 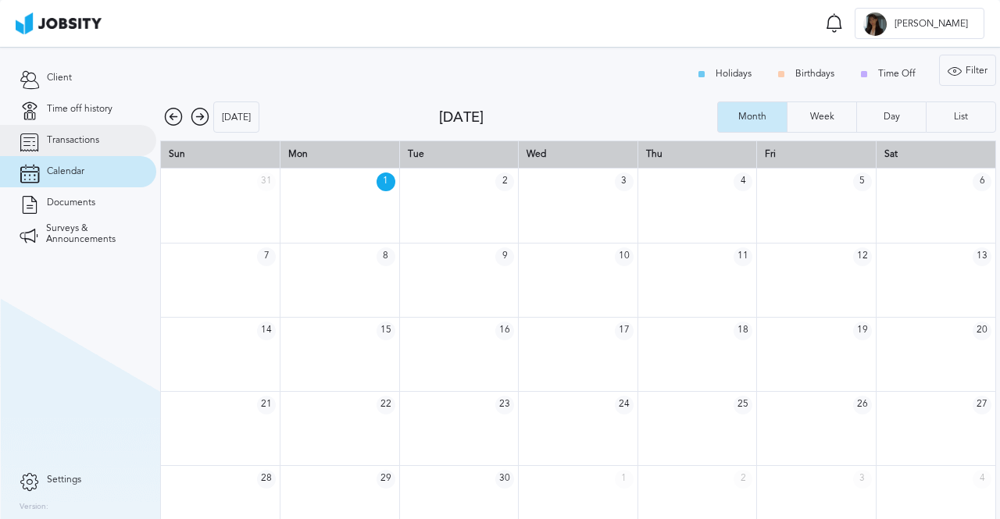 I want to click on span: 7, so click(x=266, y=257).